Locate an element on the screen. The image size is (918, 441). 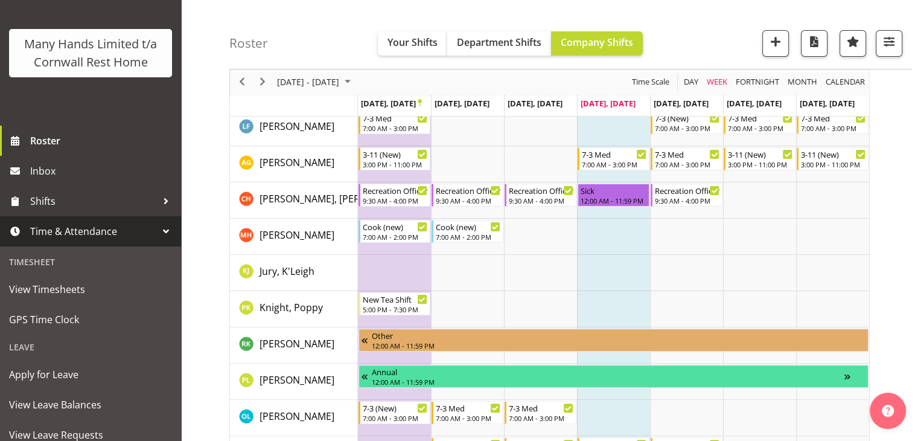
img: help-xxl-2.png is located at coordinates (888, 410).